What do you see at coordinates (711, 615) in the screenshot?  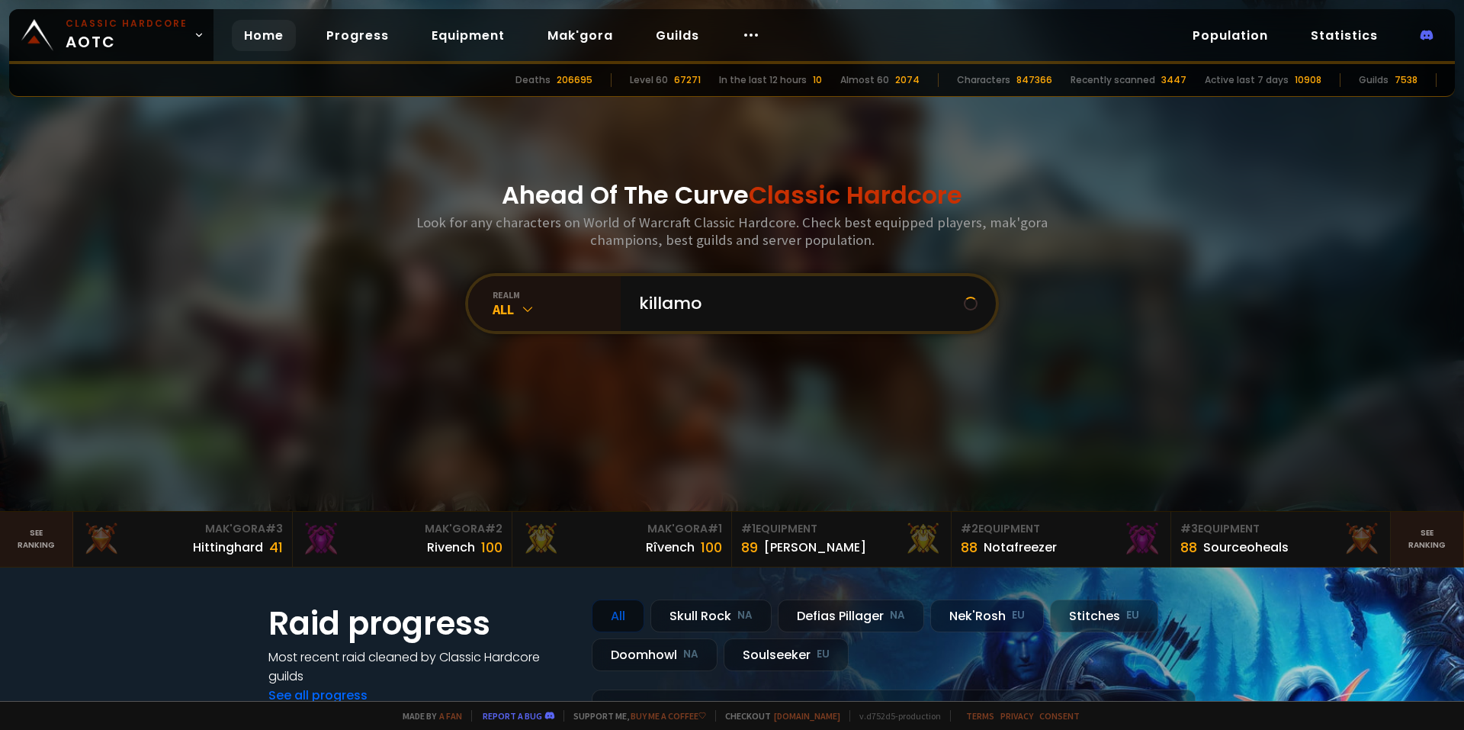 I see `div: Skull Rock` at bounding box center [711, 615].